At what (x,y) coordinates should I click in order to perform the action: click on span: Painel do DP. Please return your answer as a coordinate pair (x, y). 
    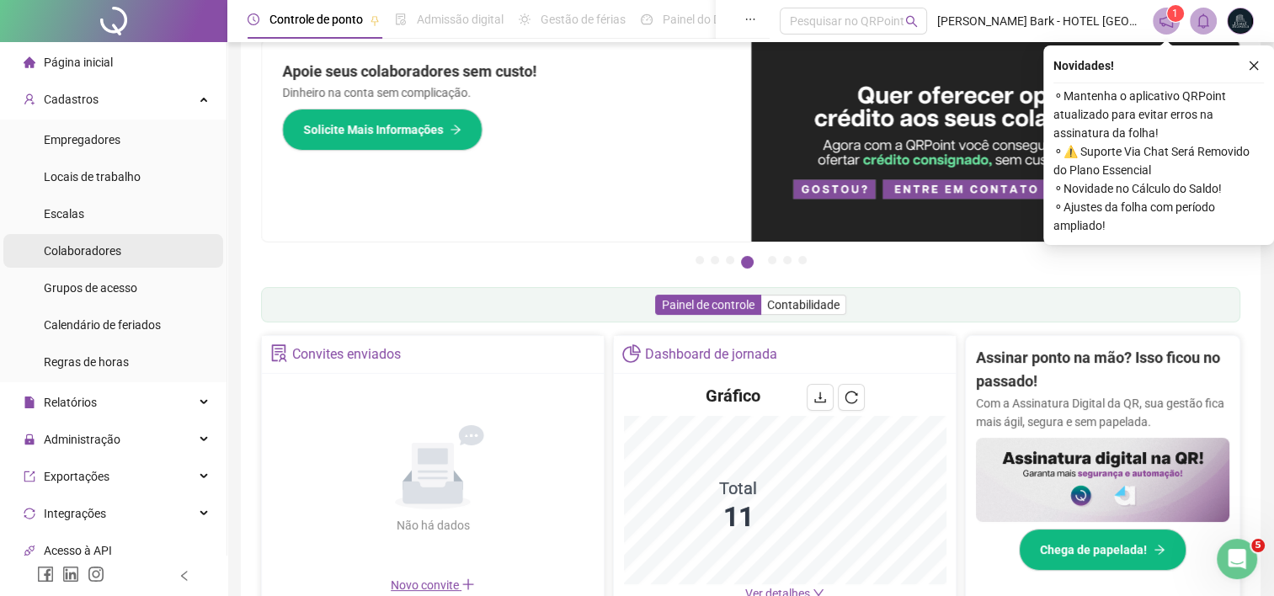
    Looking at the image, I should click on (695, 19).